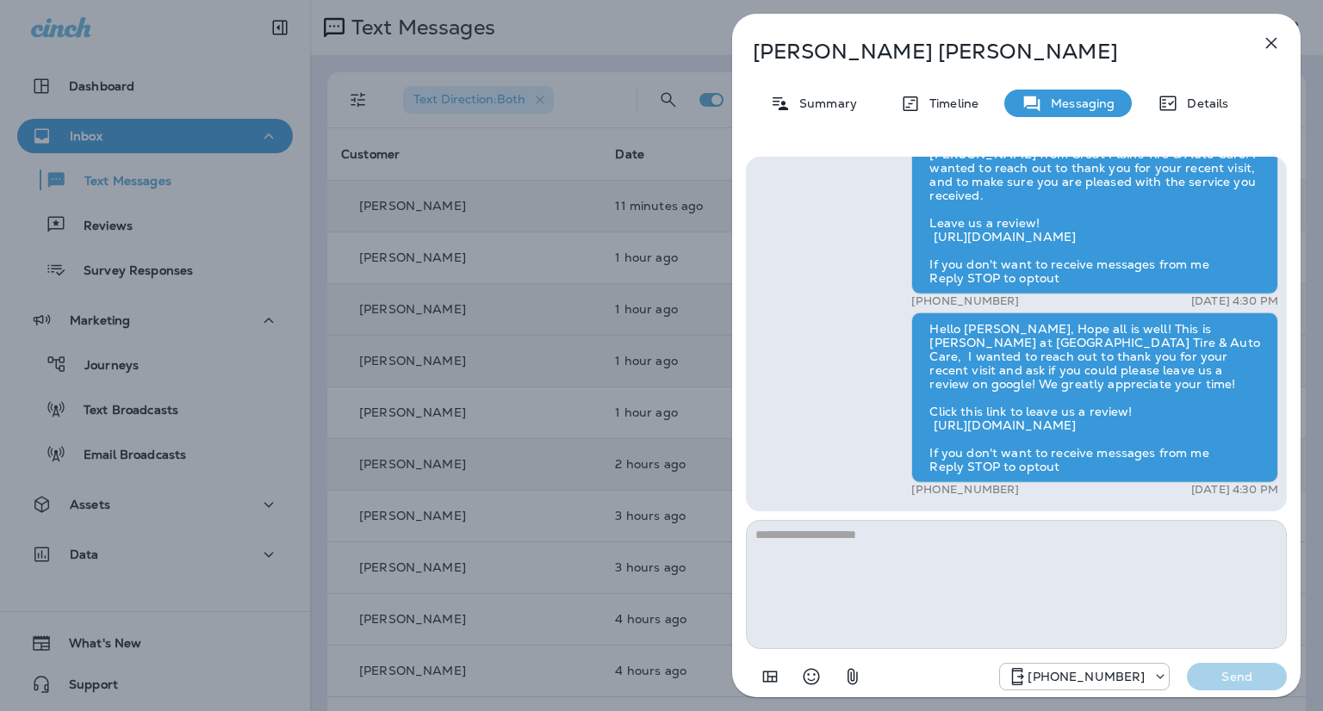 The image size is (1323, 711). What do you see at coordinates (1078, 103) in the screenshot?
I see `p: Messaging` at bounding box center [1078, 103].